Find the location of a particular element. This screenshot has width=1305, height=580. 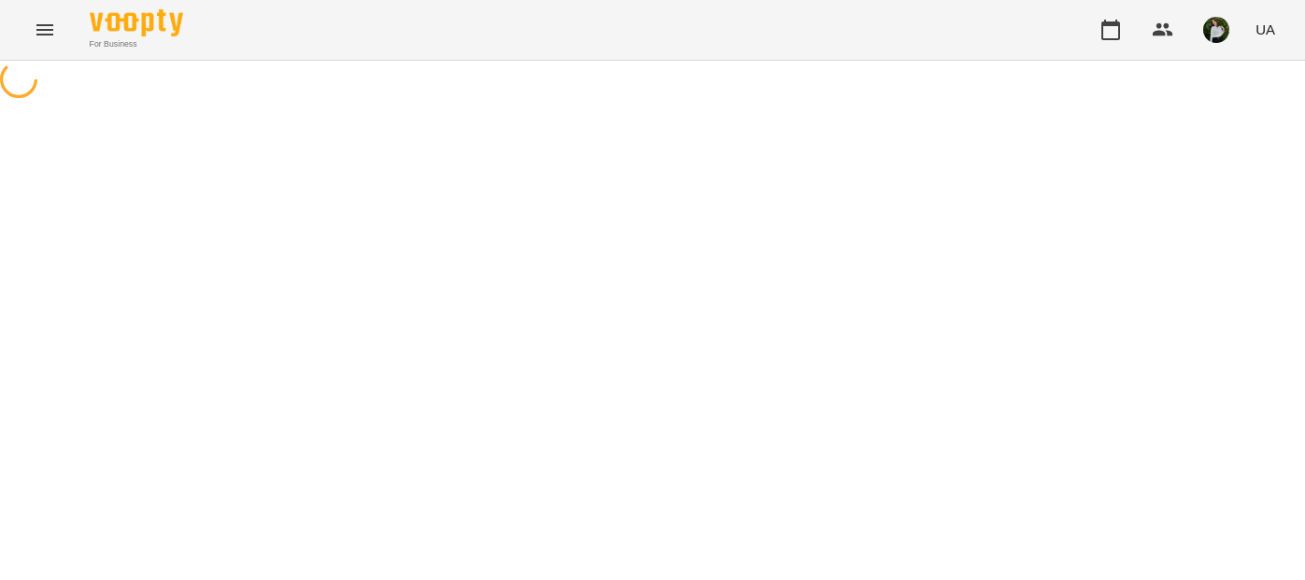

button: UA is located at coordinates (1265, 29).